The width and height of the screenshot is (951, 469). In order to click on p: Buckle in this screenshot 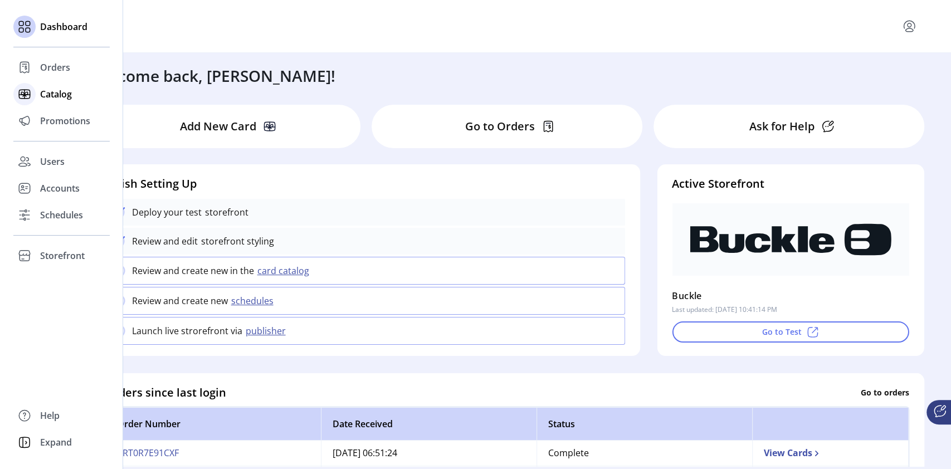, I will do `click(687, 296)`.